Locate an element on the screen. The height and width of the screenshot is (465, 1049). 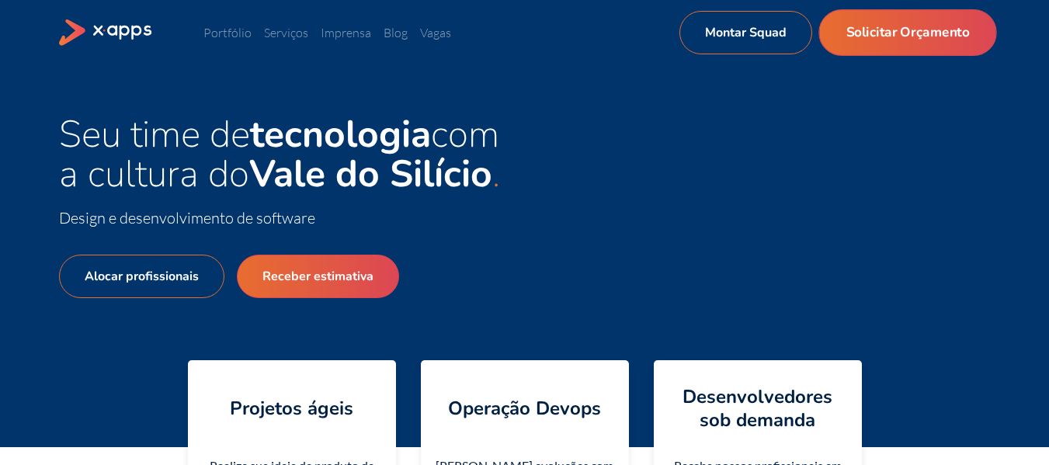
a: Solicitar Orçamento is located at coordinates (907, 33).